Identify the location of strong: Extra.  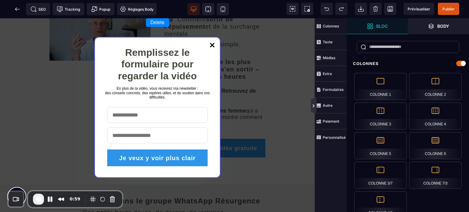
(327, 74).